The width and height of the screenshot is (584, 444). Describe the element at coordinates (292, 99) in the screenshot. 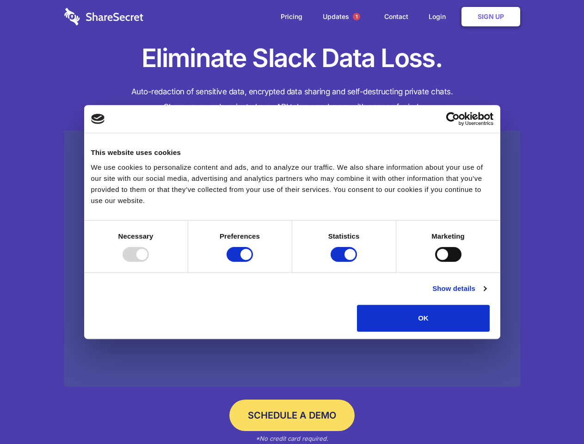

I see `h4: Auto-redaction of sensitive data, encrypted data sharing and self-destructing private chats. Shar...` at that location.